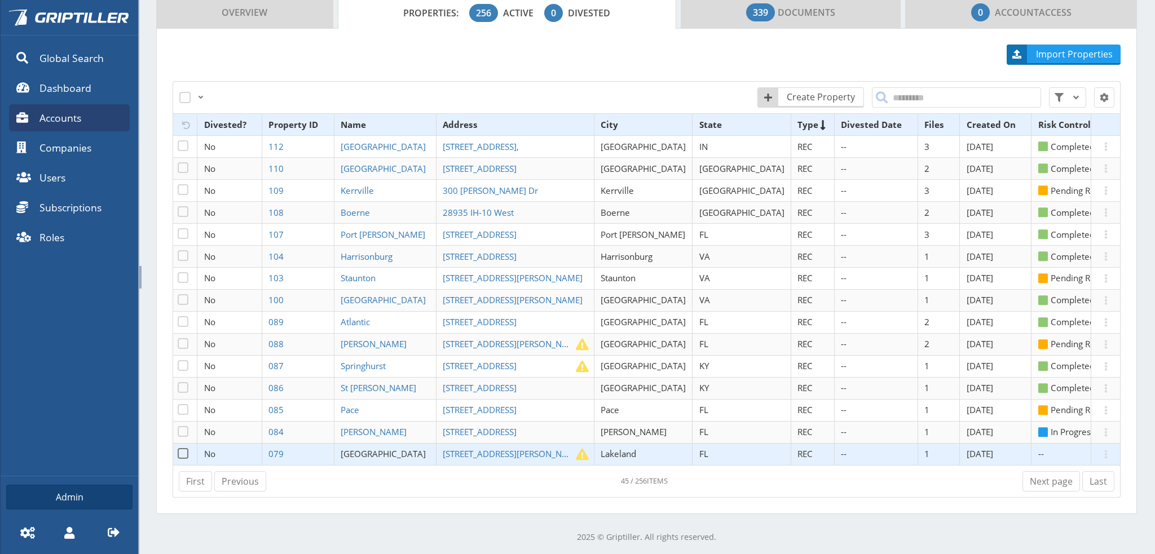 This screenshot has width=1155, height=554. What do you see at coordinates (69, 178) in the screenshot?
I see `a: Users` at bounding box center [69, 178].